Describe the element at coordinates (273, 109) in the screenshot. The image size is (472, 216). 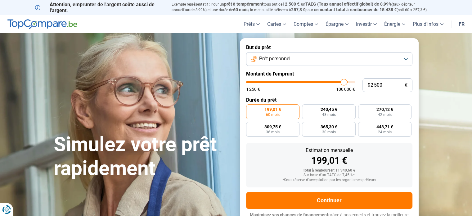
I see `span: 199,01 €` at that location.